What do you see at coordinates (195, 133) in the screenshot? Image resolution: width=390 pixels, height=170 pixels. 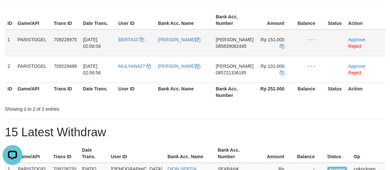 I see `h1: 15 Latest Withdraw` at bounding box center [195, 133].